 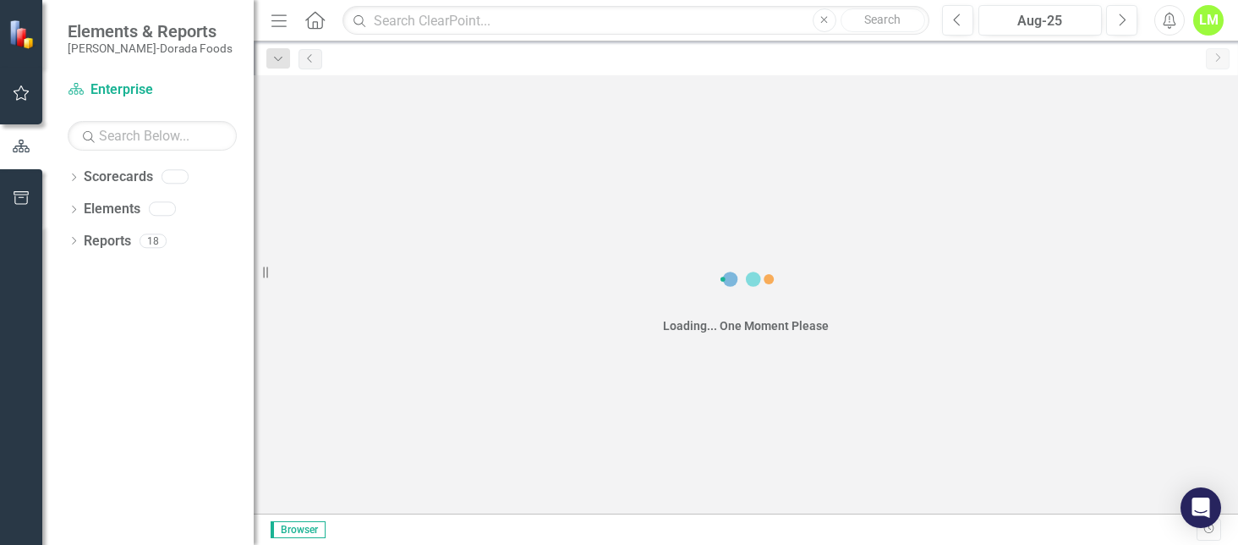 What do you see at coordinates (1040, 20) in the screenshot?
I see `button: Aug-25` at bounding box center [1040, 20].